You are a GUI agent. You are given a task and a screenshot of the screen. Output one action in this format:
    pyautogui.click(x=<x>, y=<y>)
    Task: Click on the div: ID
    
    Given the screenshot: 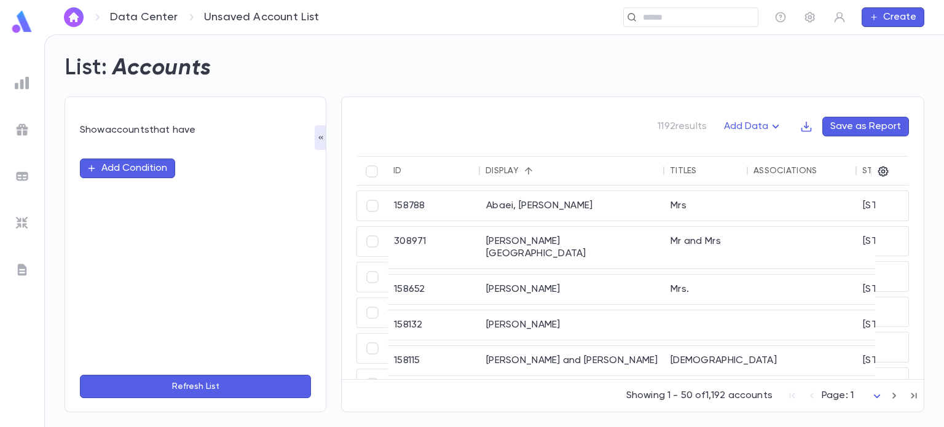 What is the action you would take?
    pyautogui.click(x=398, y=171)
    